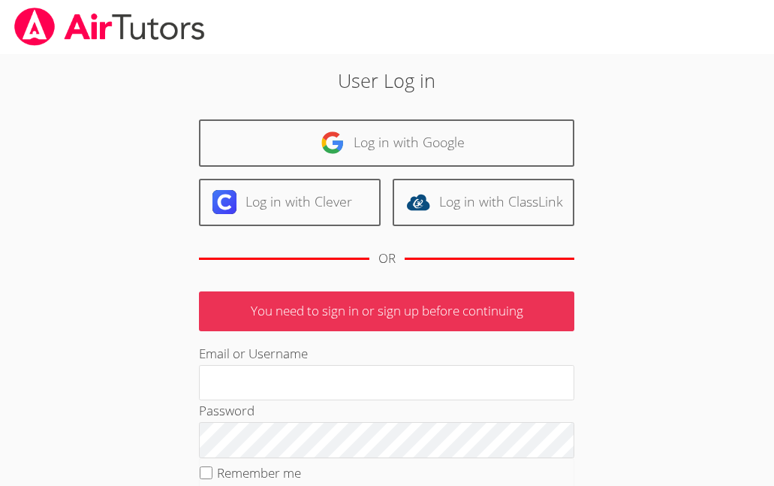  Describe the element at coordinates (253, 353) in the screenshot. I see `label: Email or Username` at that location.